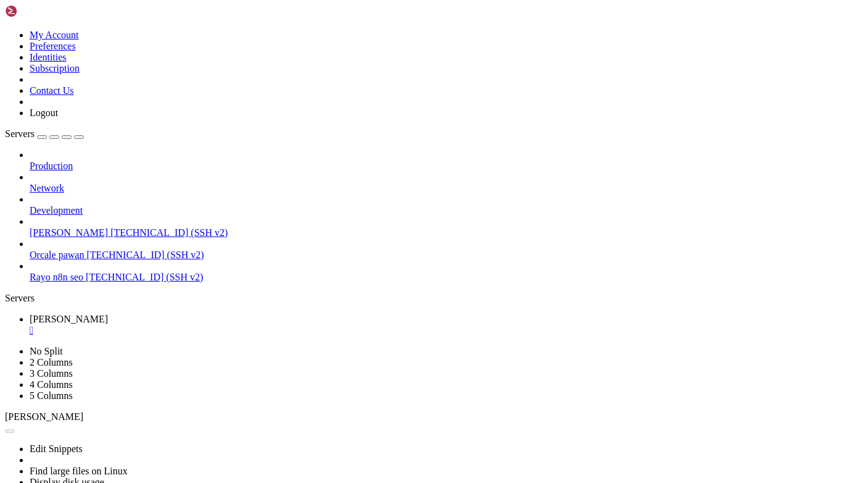 Image resolution: width=863 pixels, height=483 pixels. What do you see at coordinates (48, 57) in the screenshot?
I see `a: Identities` at bounding box center [48, 57].